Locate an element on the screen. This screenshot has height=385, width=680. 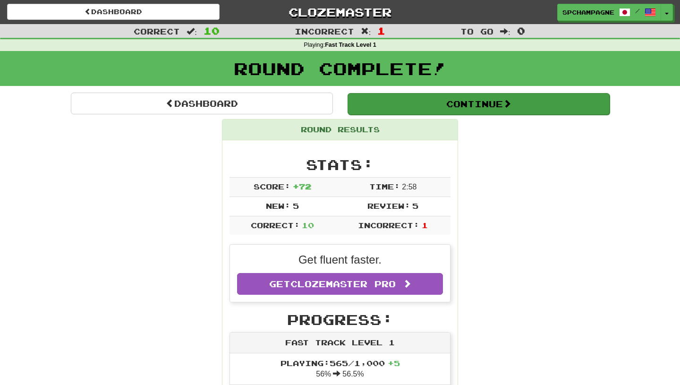
span: Incorrect is located at coordinates (324, 31).